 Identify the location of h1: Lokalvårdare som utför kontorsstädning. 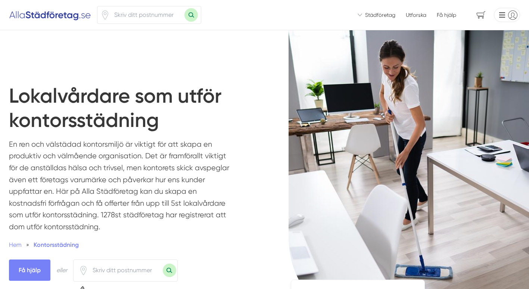
(134, 111).